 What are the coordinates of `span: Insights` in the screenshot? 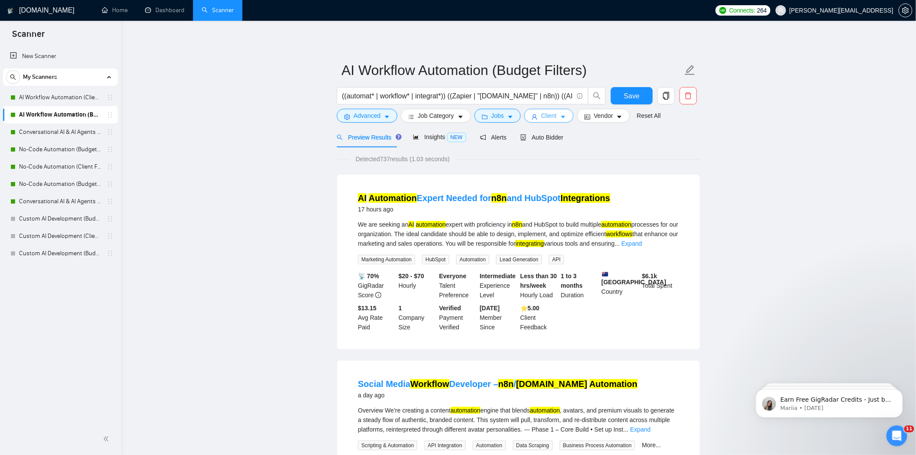 It's located at (439, 137).